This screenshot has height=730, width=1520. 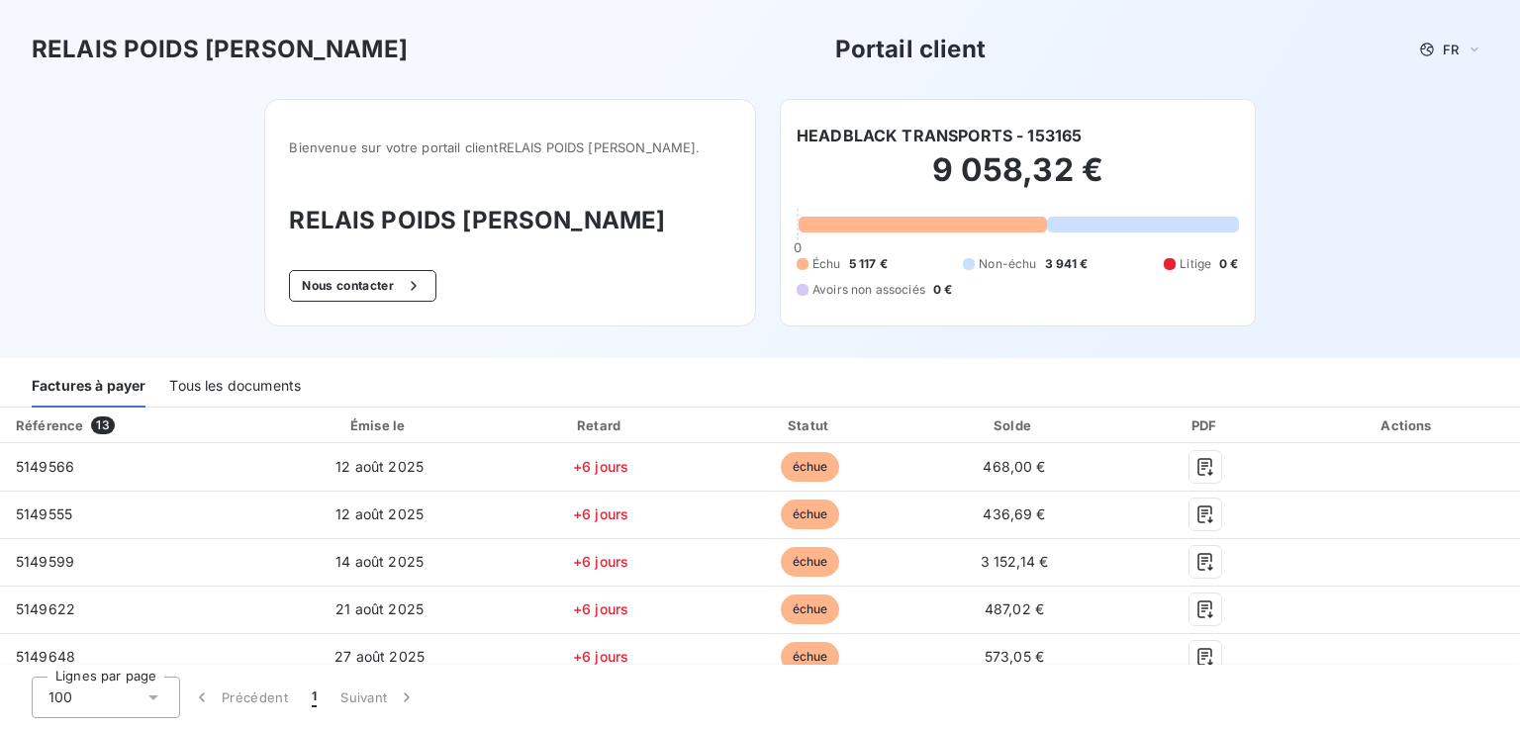 I want to click on span: Échu, so click(x=826, y=264).